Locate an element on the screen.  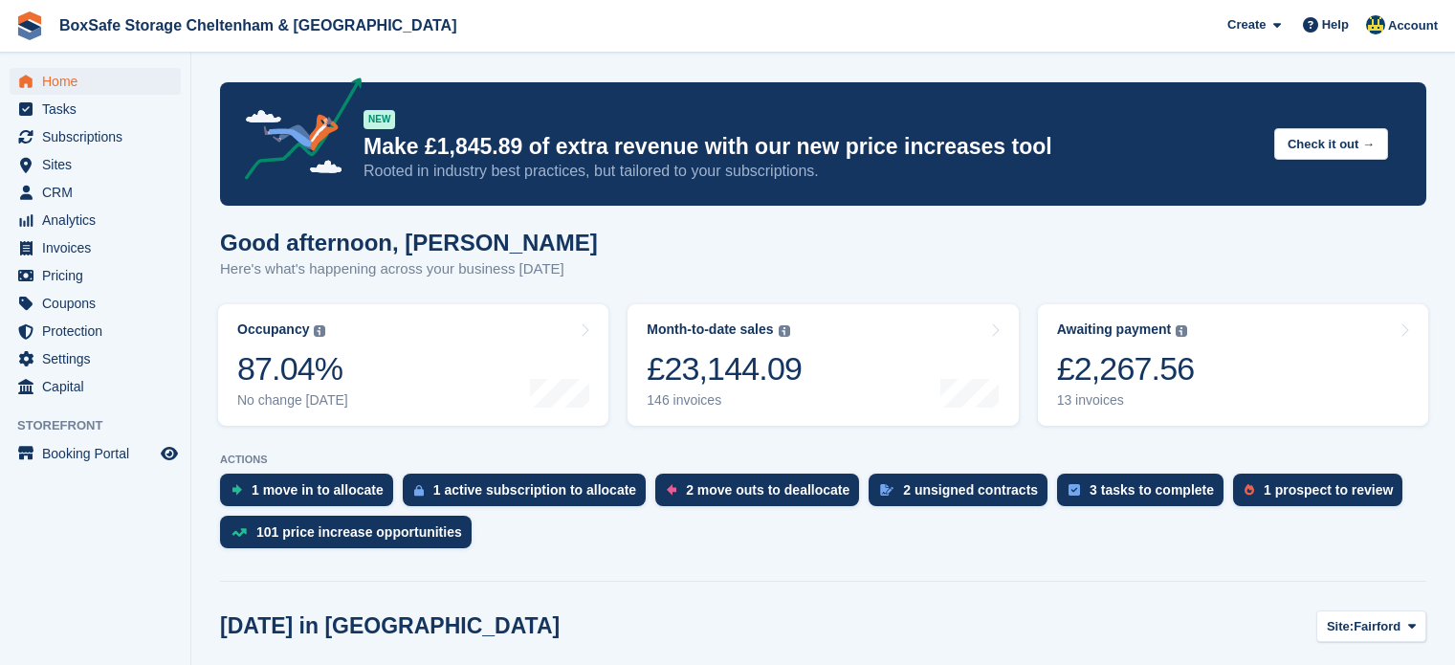
img: task-75834270c22a3079a89374b754ae025e5fb1db73e45f91037f5363f120a921f8.svg is located at coordinates (1074, 490).